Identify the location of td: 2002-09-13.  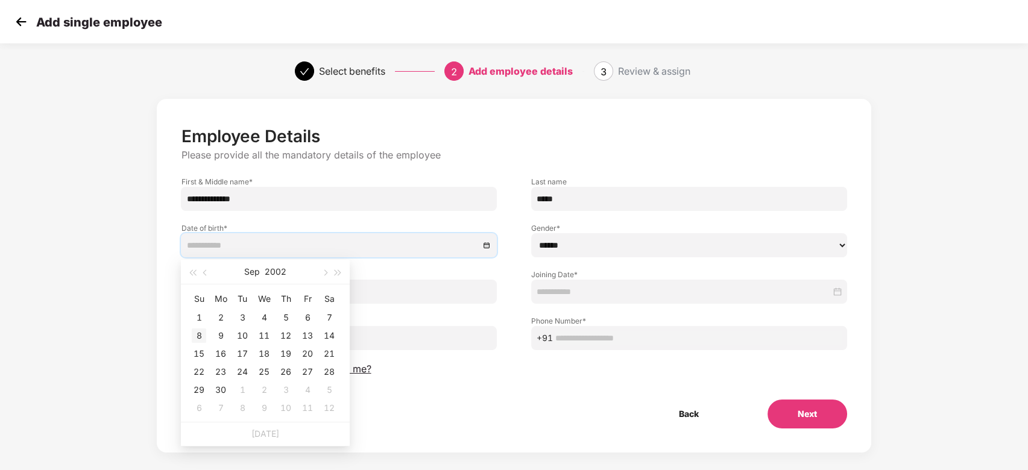
(307, 336).